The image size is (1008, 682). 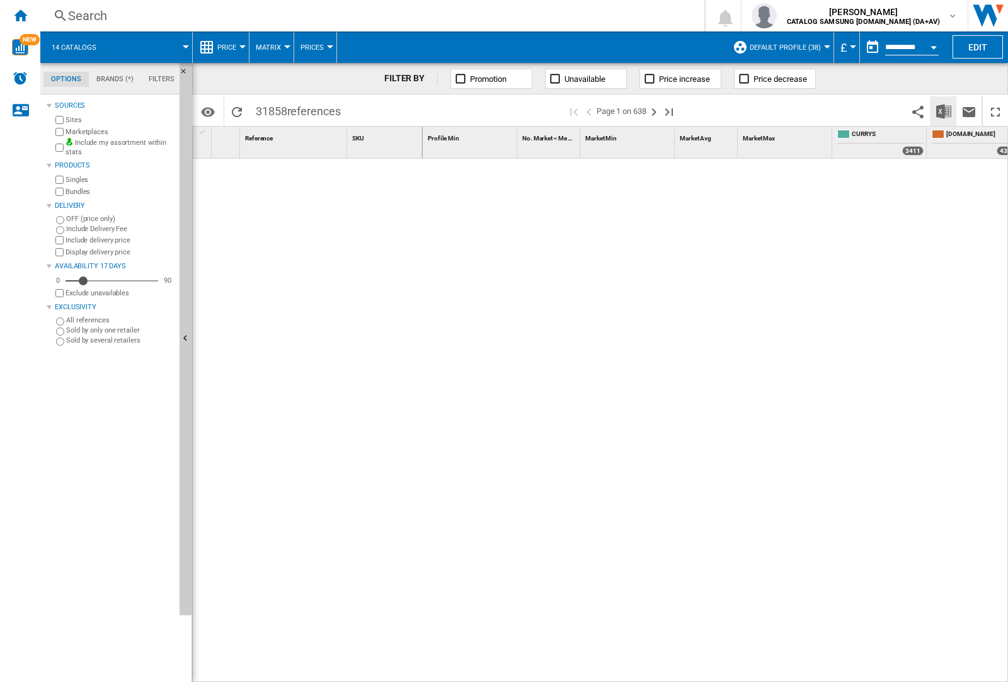 I want to click on div: FILTER BY, so click(x=411, y=79).